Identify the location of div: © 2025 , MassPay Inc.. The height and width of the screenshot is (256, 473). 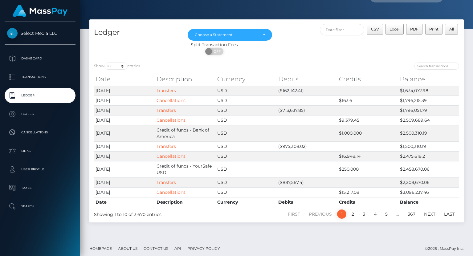
(447, 249).